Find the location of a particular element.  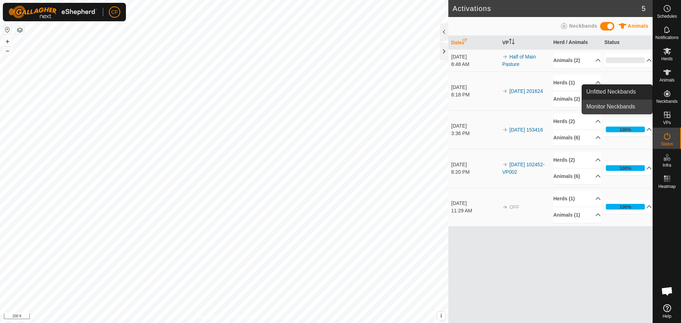

th: Date is located at coordinates (474, 43).